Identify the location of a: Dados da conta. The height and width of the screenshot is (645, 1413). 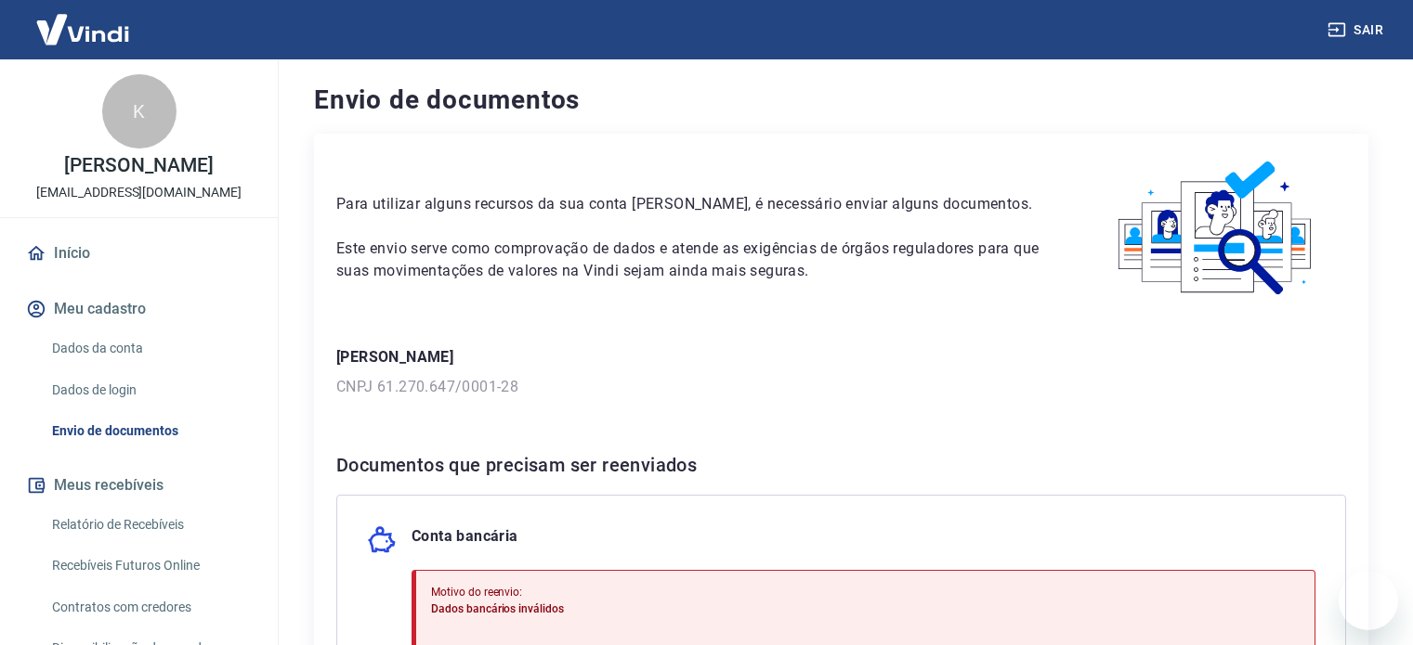
(150, 348).